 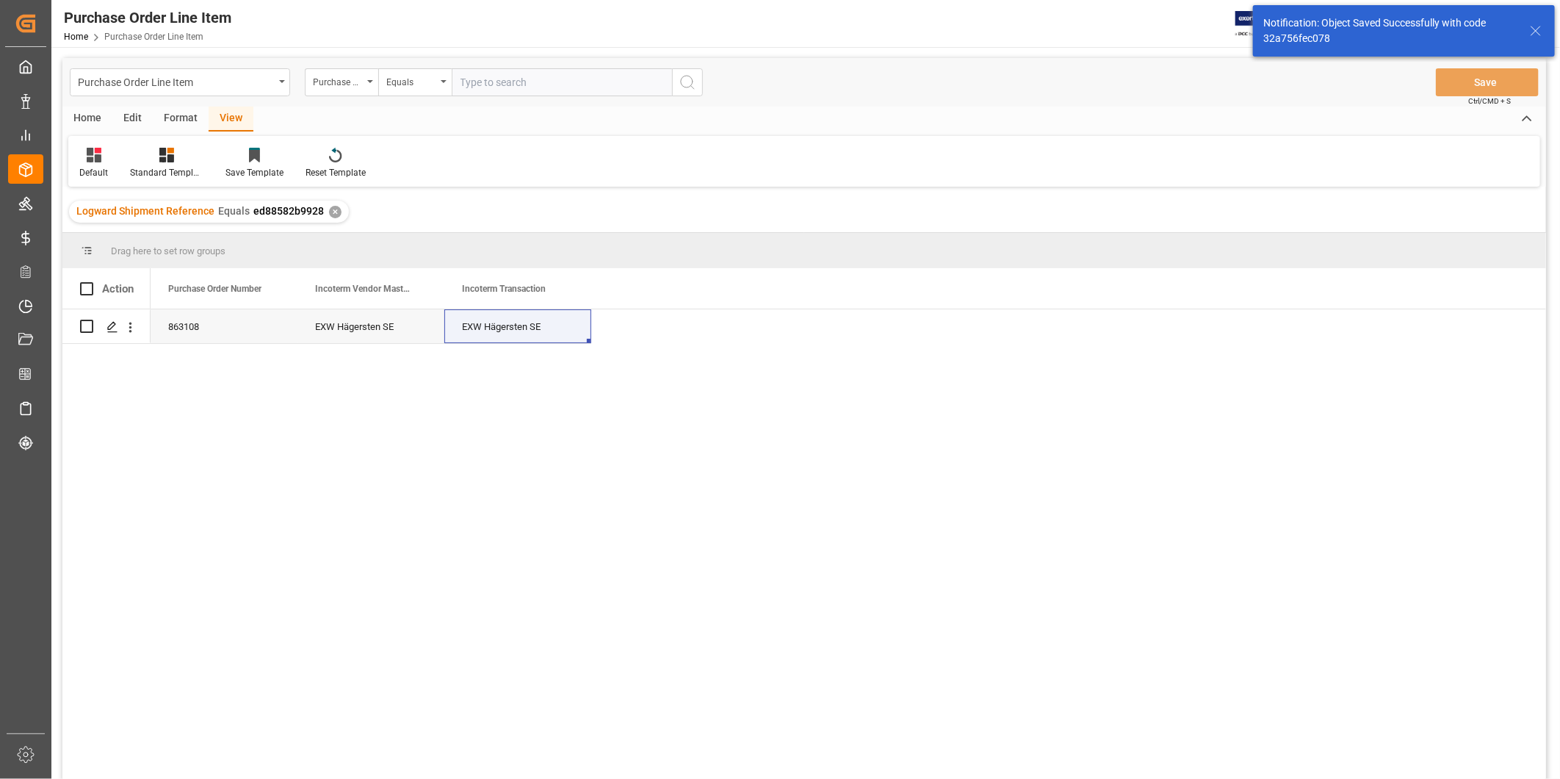 I want to click on div: Reset Template, so click(x=336, y=173).